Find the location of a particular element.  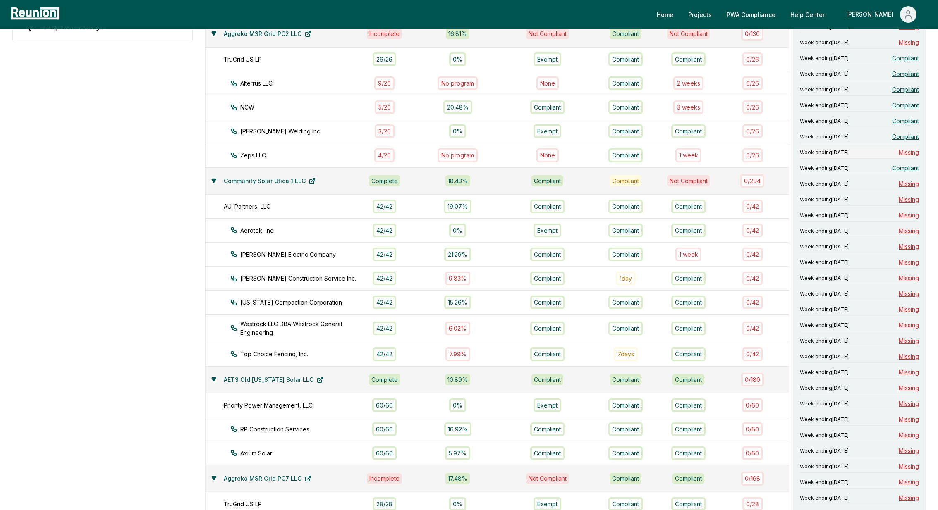

div: 0% is located at coordinates (457, 131).